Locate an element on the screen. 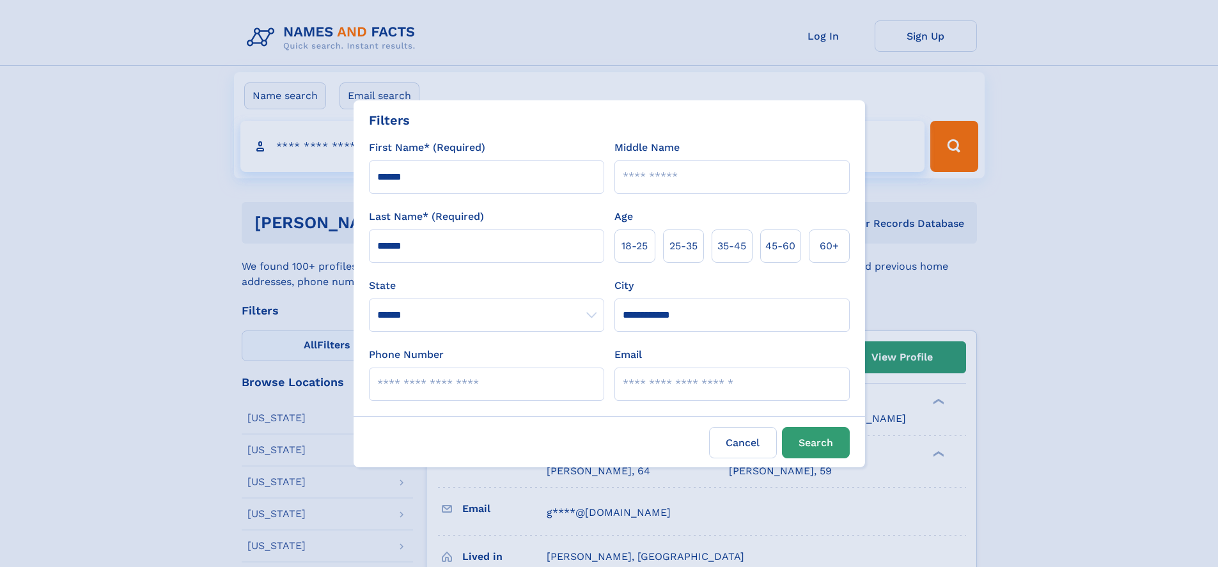 Image resolution: width=1218 pixels, height=567 pixels. div: Filters is located at coordinates (389, 120).